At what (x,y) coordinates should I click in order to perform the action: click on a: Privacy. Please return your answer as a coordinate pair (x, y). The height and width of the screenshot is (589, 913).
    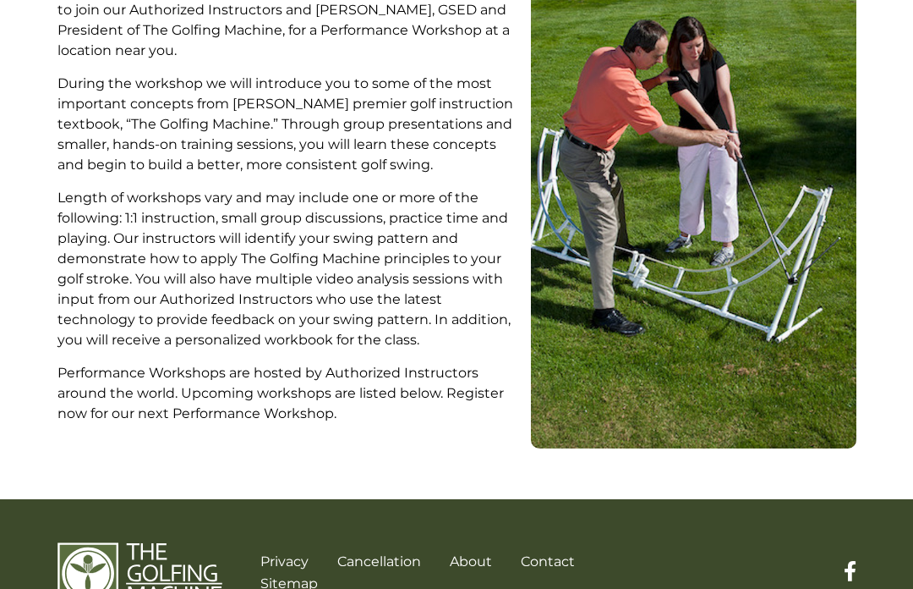
    Looking at the image, I should click on (284, 561).